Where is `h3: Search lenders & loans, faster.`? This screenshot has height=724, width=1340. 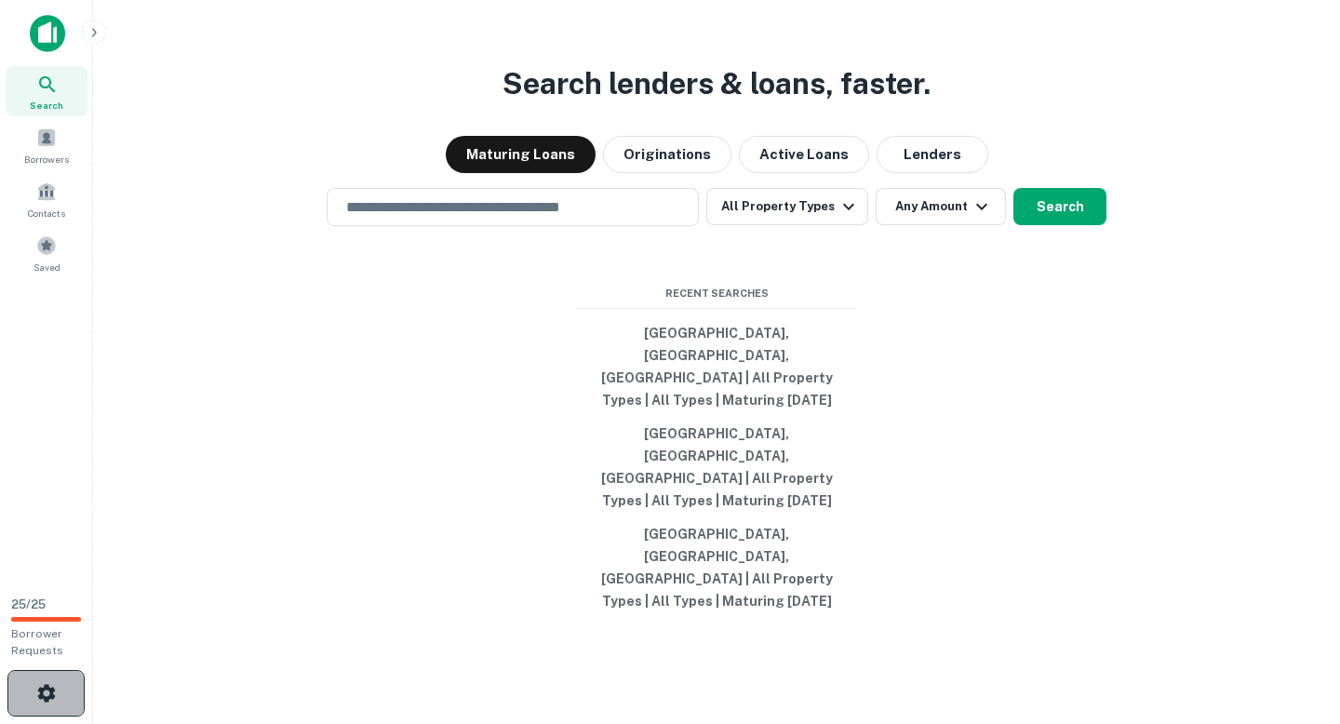 h3: Search lenders & loans, faster. is located at coordinates (717, 84).